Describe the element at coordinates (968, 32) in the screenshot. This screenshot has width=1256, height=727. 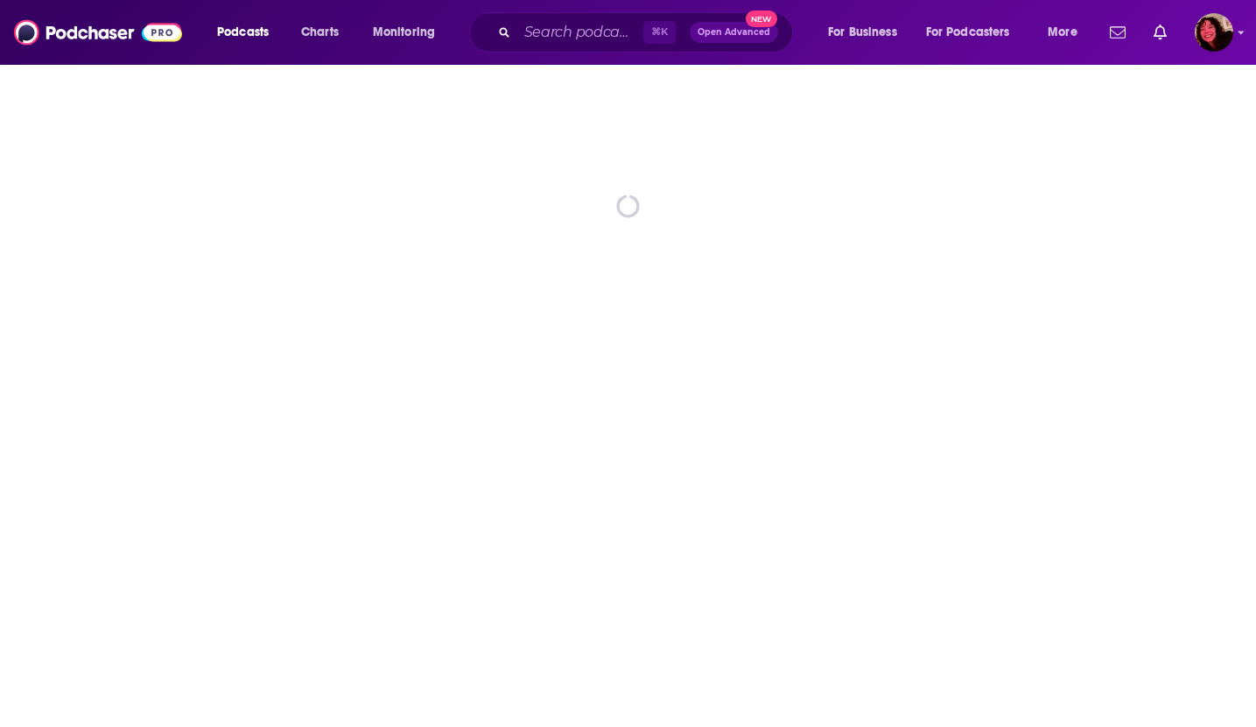
I see `span: For Podcasters` at that location.